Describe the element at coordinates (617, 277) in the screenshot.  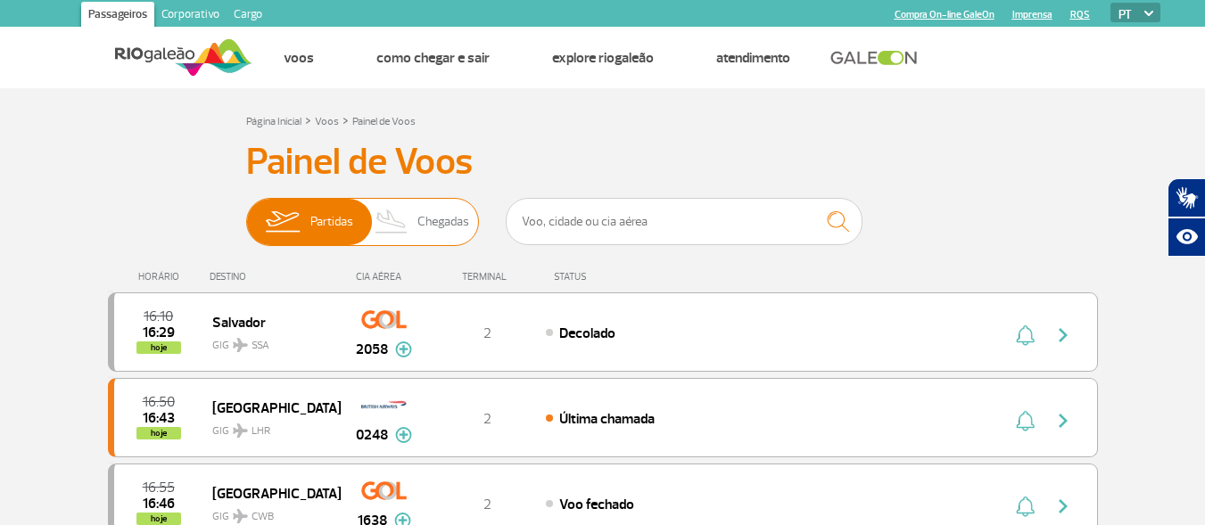
I see `div: STATUS` at that location.